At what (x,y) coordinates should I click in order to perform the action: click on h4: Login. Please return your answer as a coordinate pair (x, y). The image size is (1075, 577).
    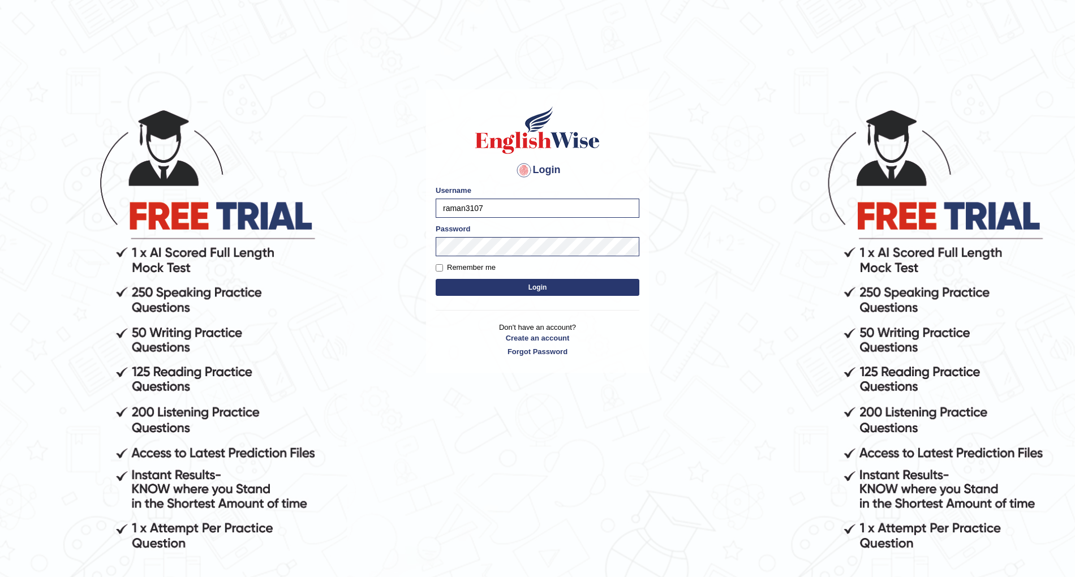
    Looking at the image, I should click on (538, 170).